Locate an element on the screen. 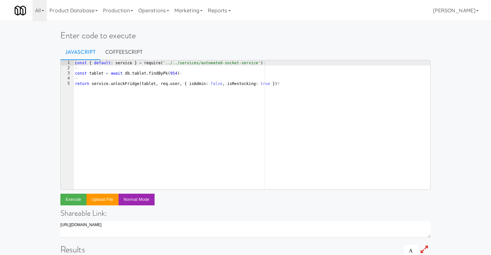 The height and width of the screenshot is (255, 491). a: Javascript is located at coordinates (80, 52).